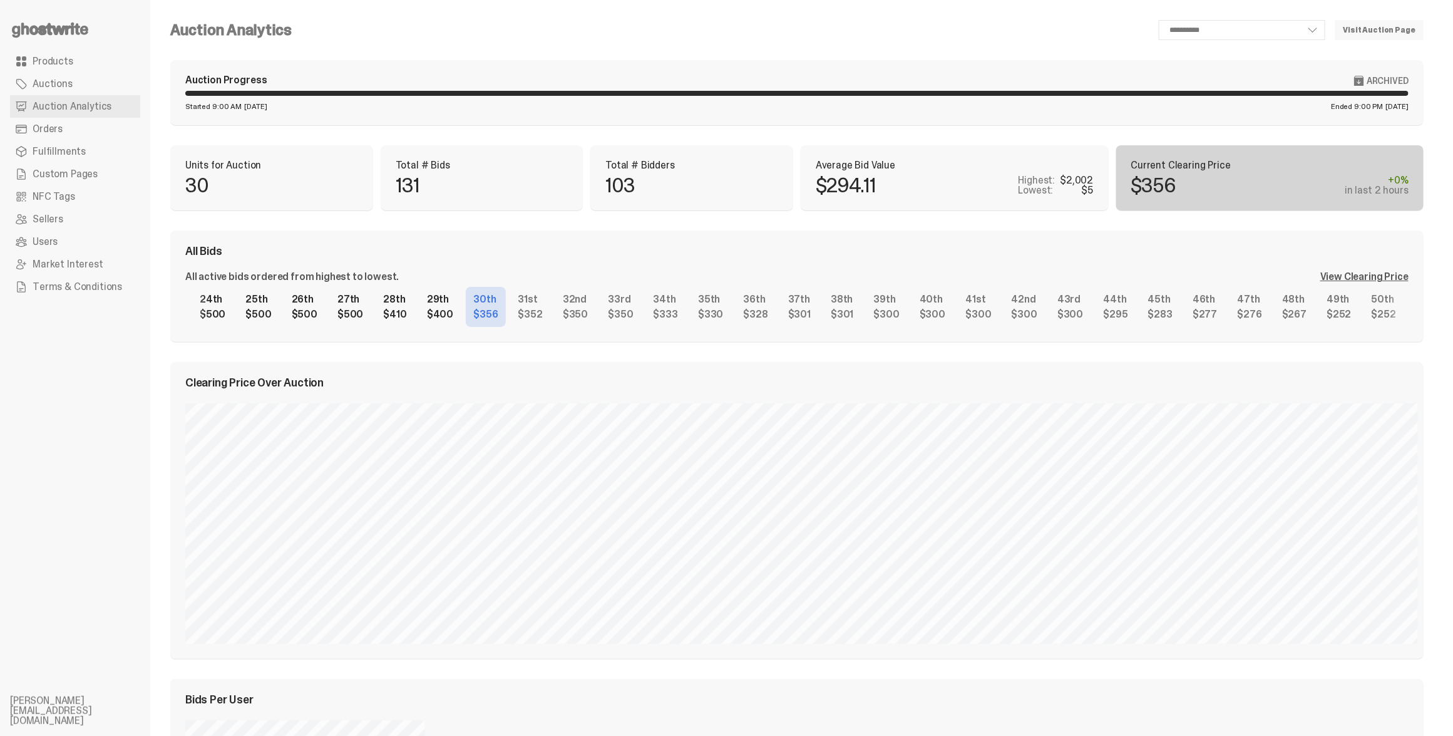 The height and width of the screenshot is (736, 1453). I want to click on div: 32nd, so click(575, 299).